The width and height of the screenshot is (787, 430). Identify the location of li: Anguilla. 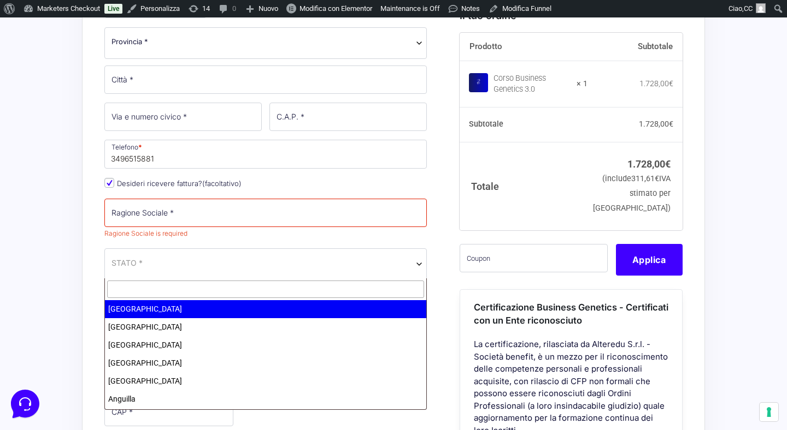
(265, 399).